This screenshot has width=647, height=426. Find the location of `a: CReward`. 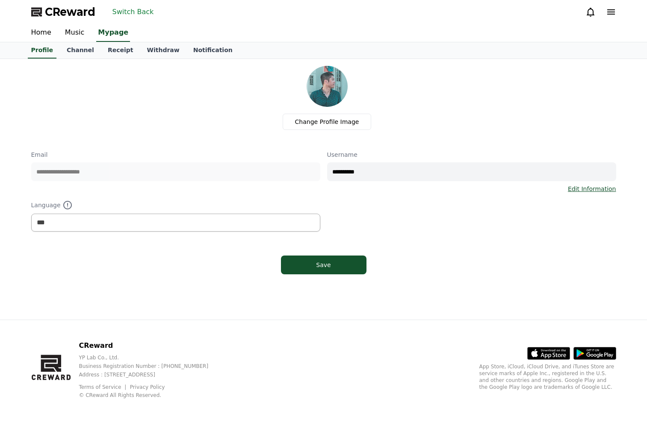

a: CReward is located at coordinates (63, 12).